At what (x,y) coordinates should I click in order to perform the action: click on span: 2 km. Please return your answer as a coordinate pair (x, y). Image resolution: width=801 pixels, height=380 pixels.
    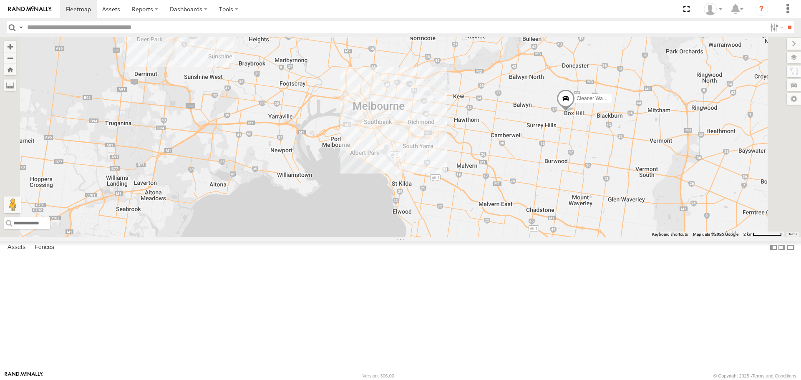
    Looking at the image, I should click on (748, 234).